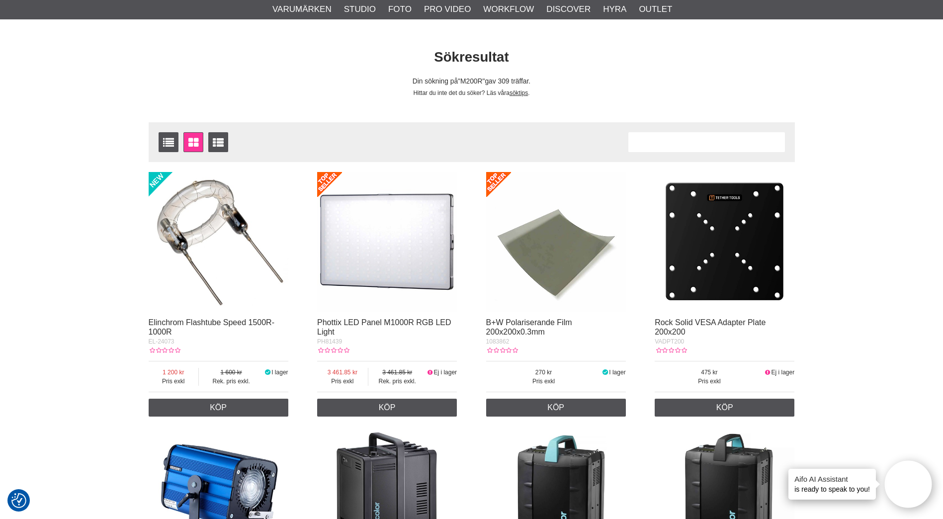 The width and height of the screenshot is (943, 519). Describe the element at coordinates (19, 500) in the screenshot. I see `img: Revisit consent button` at that location.